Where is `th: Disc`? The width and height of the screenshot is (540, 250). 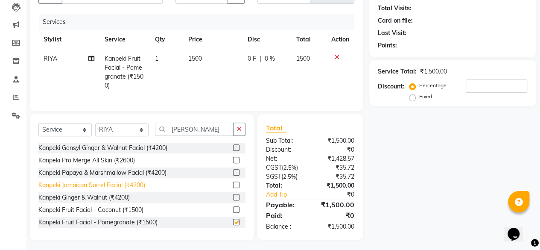
th: Disc is located at coordinates (267, 39).